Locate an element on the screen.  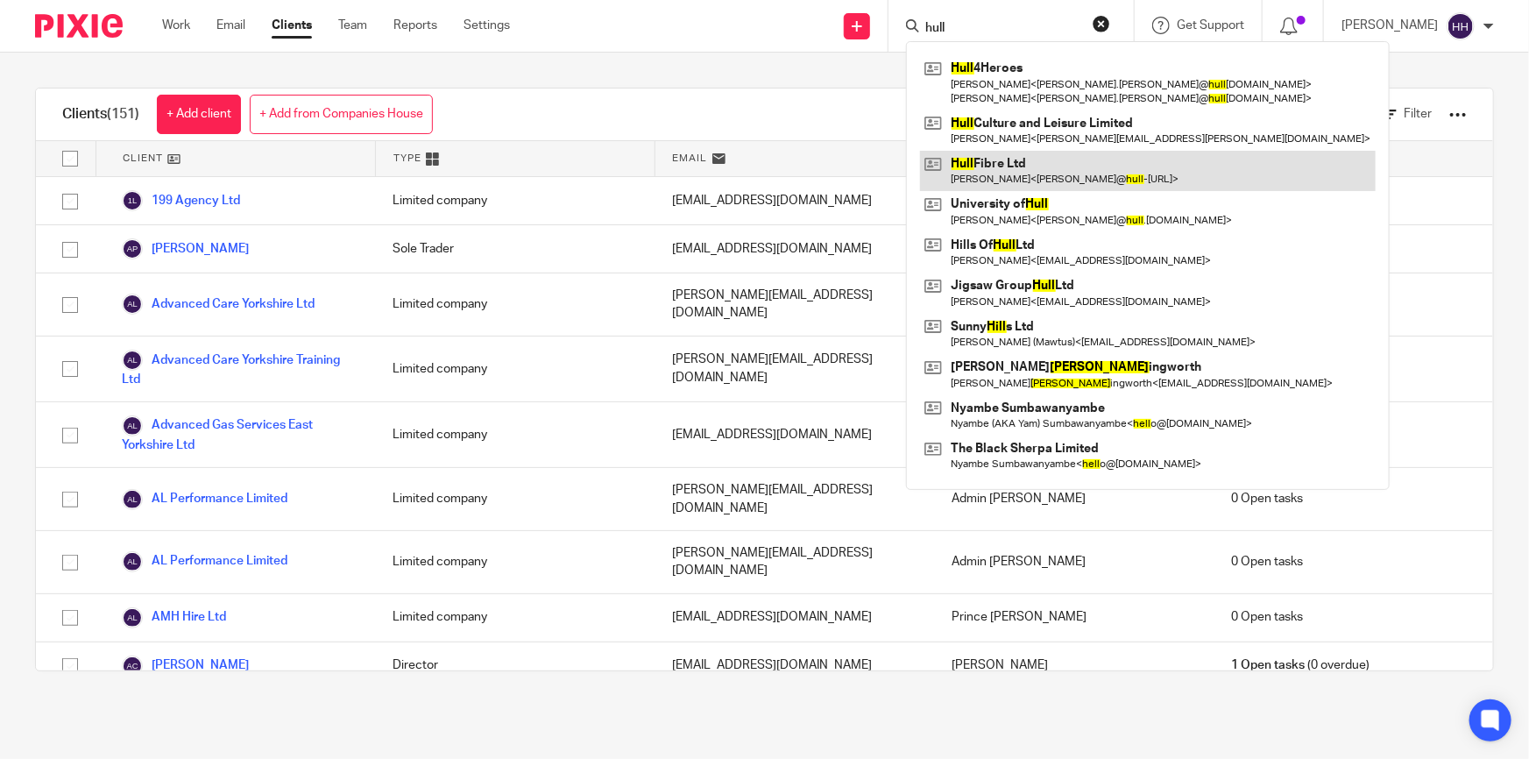
a: 199 Agency Ltd is located at coordinates (181, 201).